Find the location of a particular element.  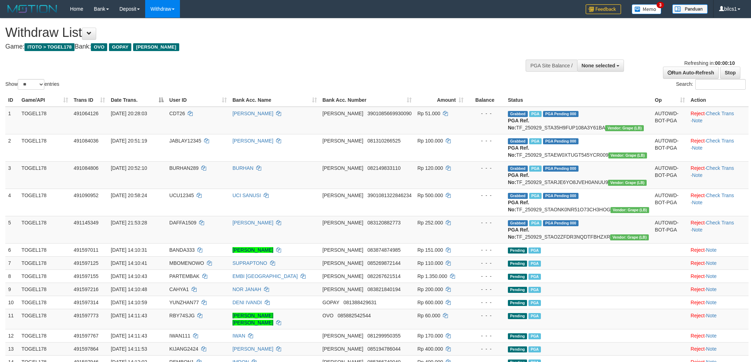

span: Rp 110.000 is located at coordinates (430, 263).